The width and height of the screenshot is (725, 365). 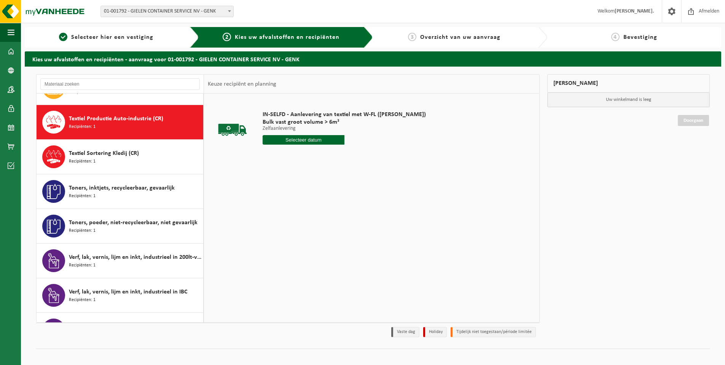 What do you see at coordinates (406, 332) in the screenshot?
I see `li: Vaste dag` at bounding box center [406, 332].